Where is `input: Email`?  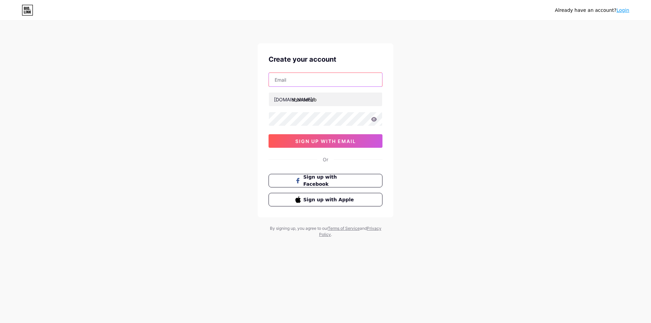 input: Email is located at coordinates (326, 80).